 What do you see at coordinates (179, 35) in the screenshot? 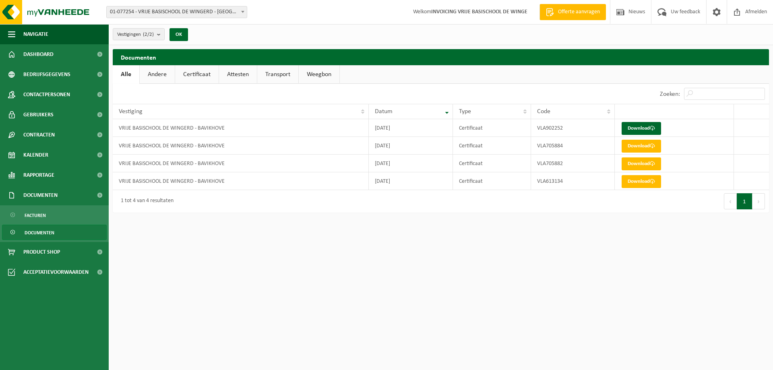
I see `button: OK` at bounding box center [179, 35].